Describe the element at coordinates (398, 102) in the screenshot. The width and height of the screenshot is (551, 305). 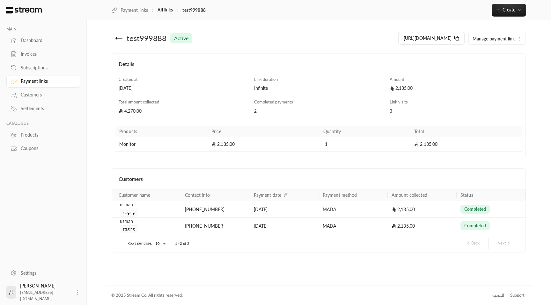
I see `span: Link visits` at that location.